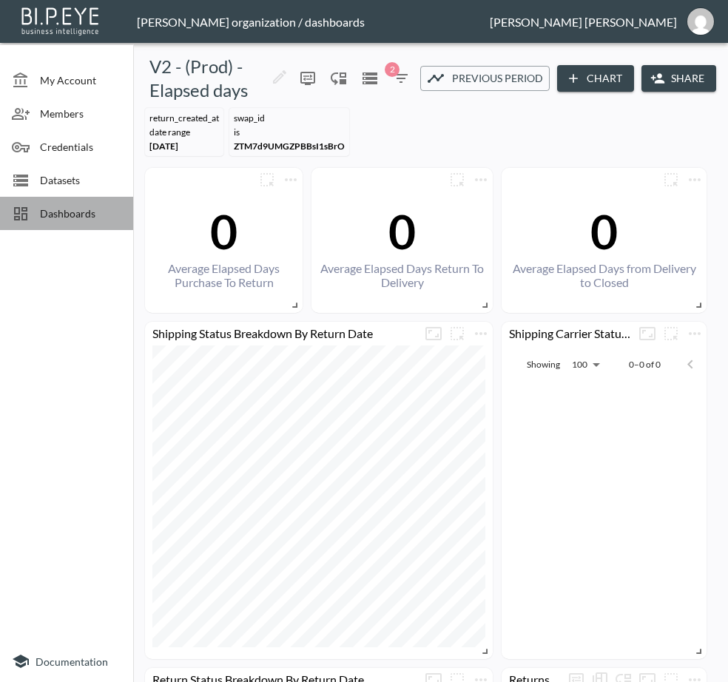 Image resolution: width=728 pixels, height=682 pixels. I want to click on span: Members, so click(81, 113).